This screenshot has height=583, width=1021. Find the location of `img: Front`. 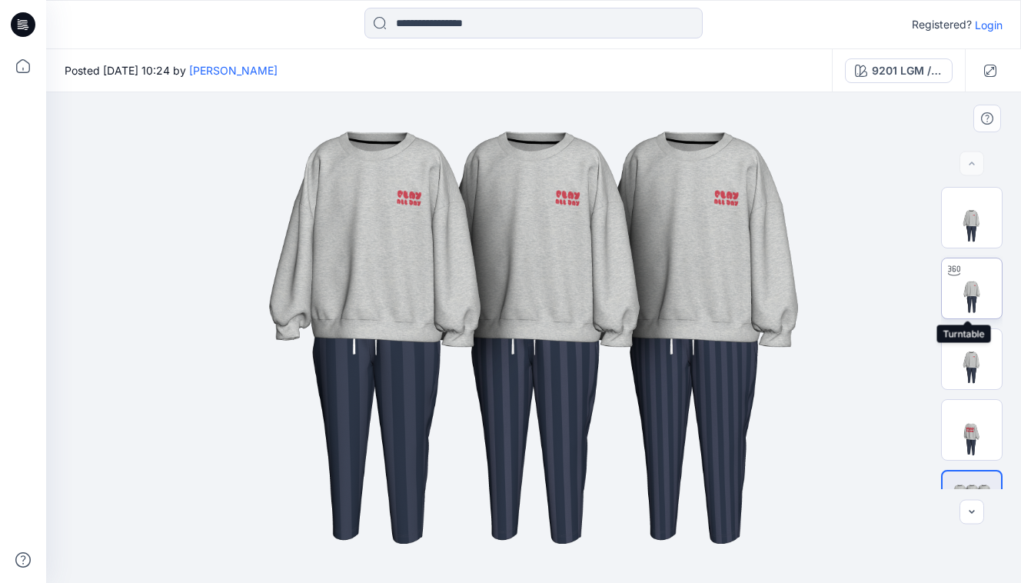

img: Front is located at coordinates (972, 359).